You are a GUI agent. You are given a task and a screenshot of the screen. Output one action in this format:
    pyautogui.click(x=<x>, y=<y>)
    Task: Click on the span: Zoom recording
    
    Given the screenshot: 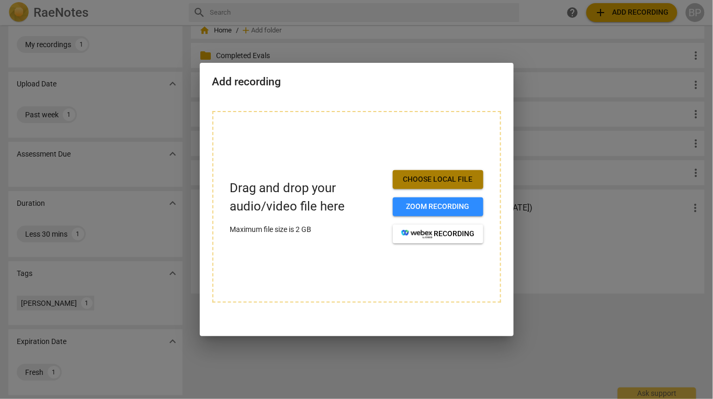 What is the action you would take?
    pyautogui.click(x=438, y=207)
    